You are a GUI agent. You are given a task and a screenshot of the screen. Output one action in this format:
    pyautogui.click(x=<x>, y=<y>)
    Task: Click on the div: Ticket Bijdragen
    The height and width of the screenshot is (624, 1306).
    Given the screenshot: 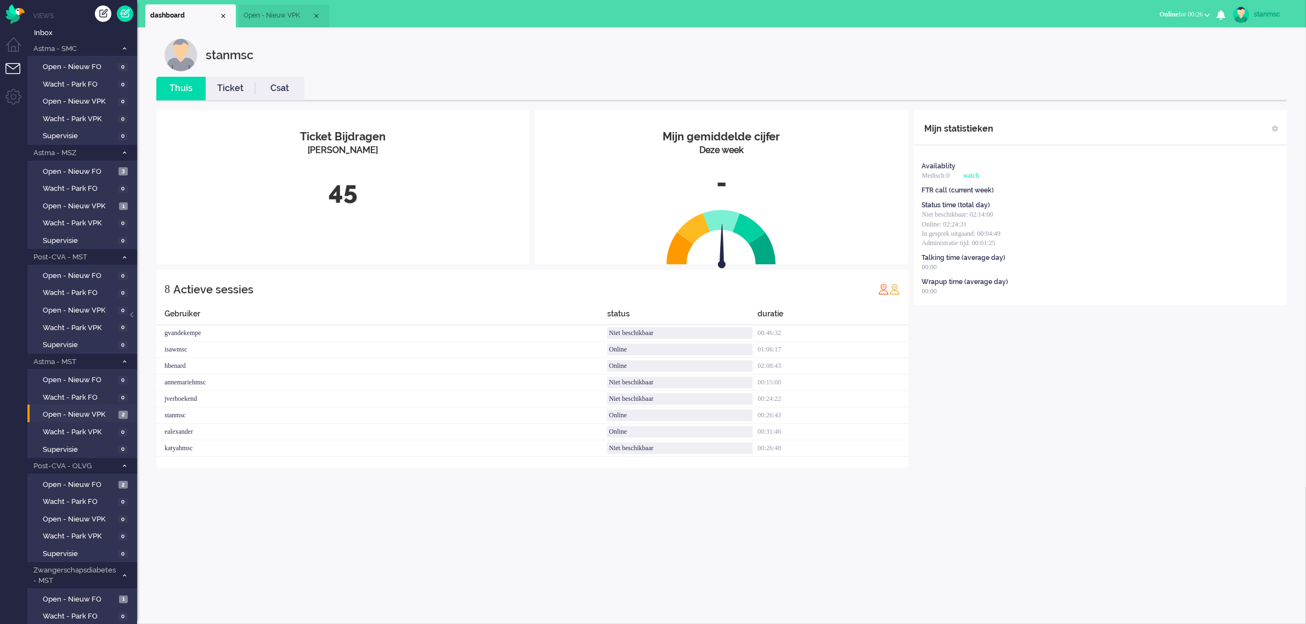 What is the action you would take?
    pyautogui.click(x=343, y=137)
    